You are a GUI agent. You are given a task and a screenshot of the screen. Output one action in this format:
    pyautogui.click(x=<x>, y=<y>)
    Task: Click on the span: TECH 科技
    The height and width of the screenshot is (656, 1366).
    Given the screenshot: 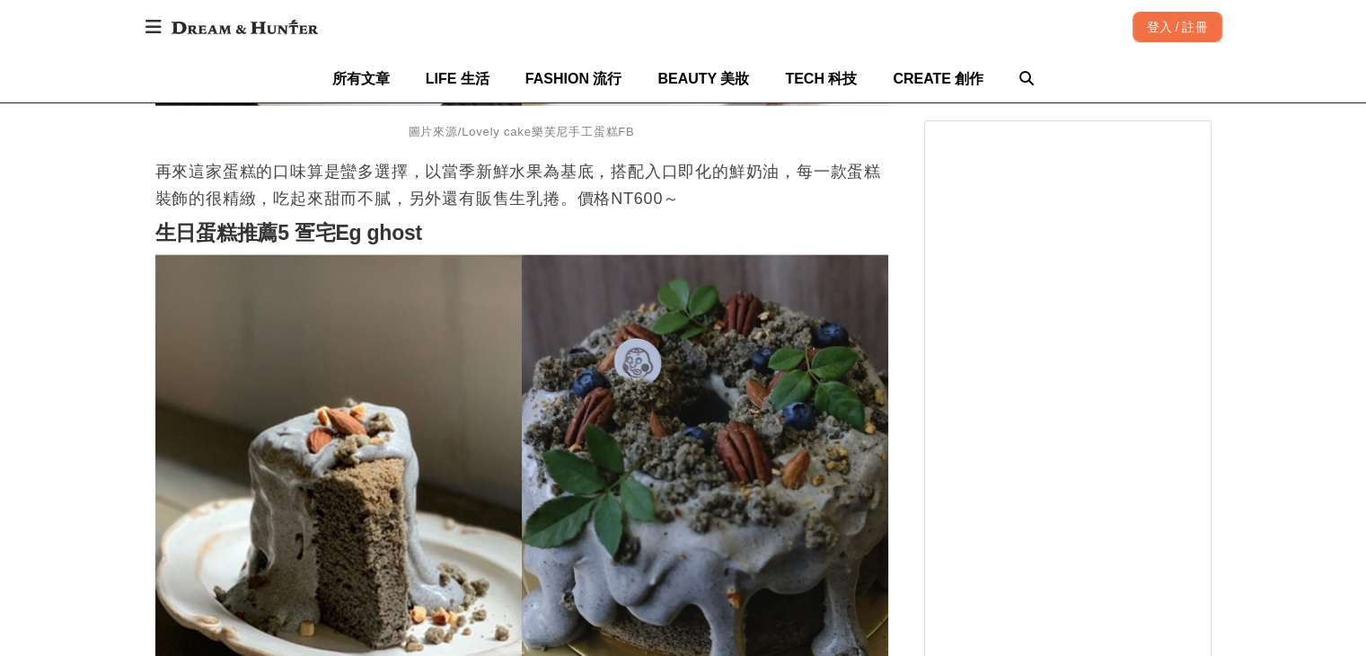 What is the action you would take?
    pyautogui.click(x=821, y=78)
    